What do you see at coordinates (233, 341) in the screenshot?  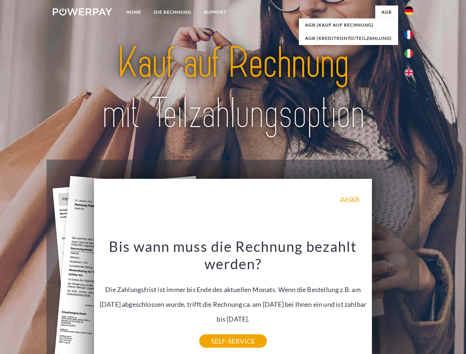 I see `a: SELF-SERVICE` at bounding box center [233, 341].